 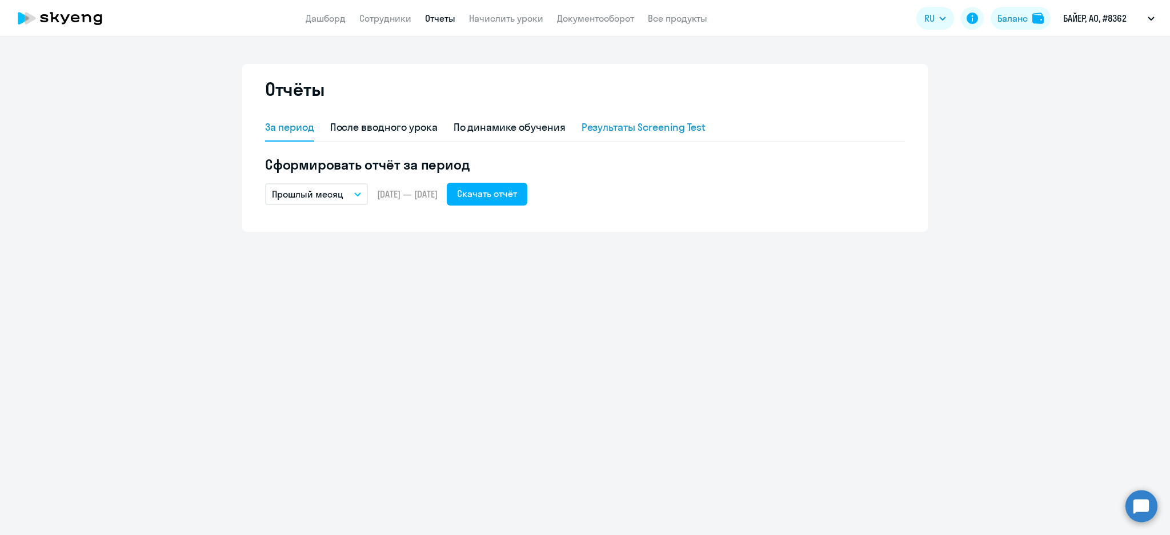 What do you see at coordinates (1108, 18) in the screenshot?
I see `button: БАЙЕР, АО, #8362` at bounding box center [1108, 18].